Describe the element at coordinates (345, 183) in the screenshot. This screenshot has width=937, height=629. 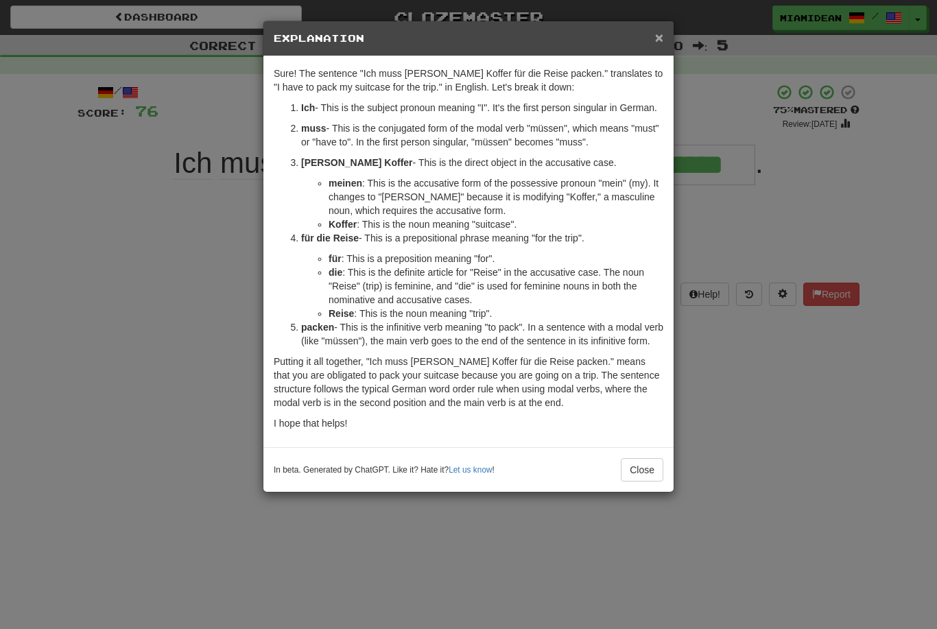
I see `strong: meinen` at that location.